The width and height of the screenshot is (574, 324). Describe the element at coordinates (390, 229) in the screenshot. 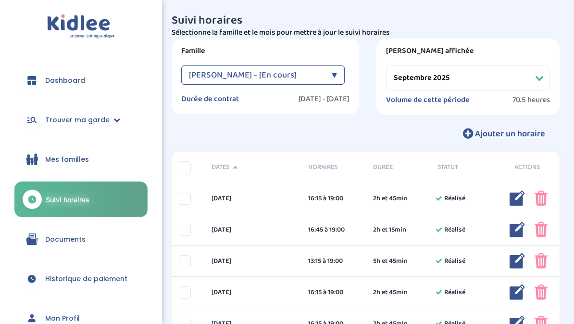

I see `span: 2h et 15min` at that location.